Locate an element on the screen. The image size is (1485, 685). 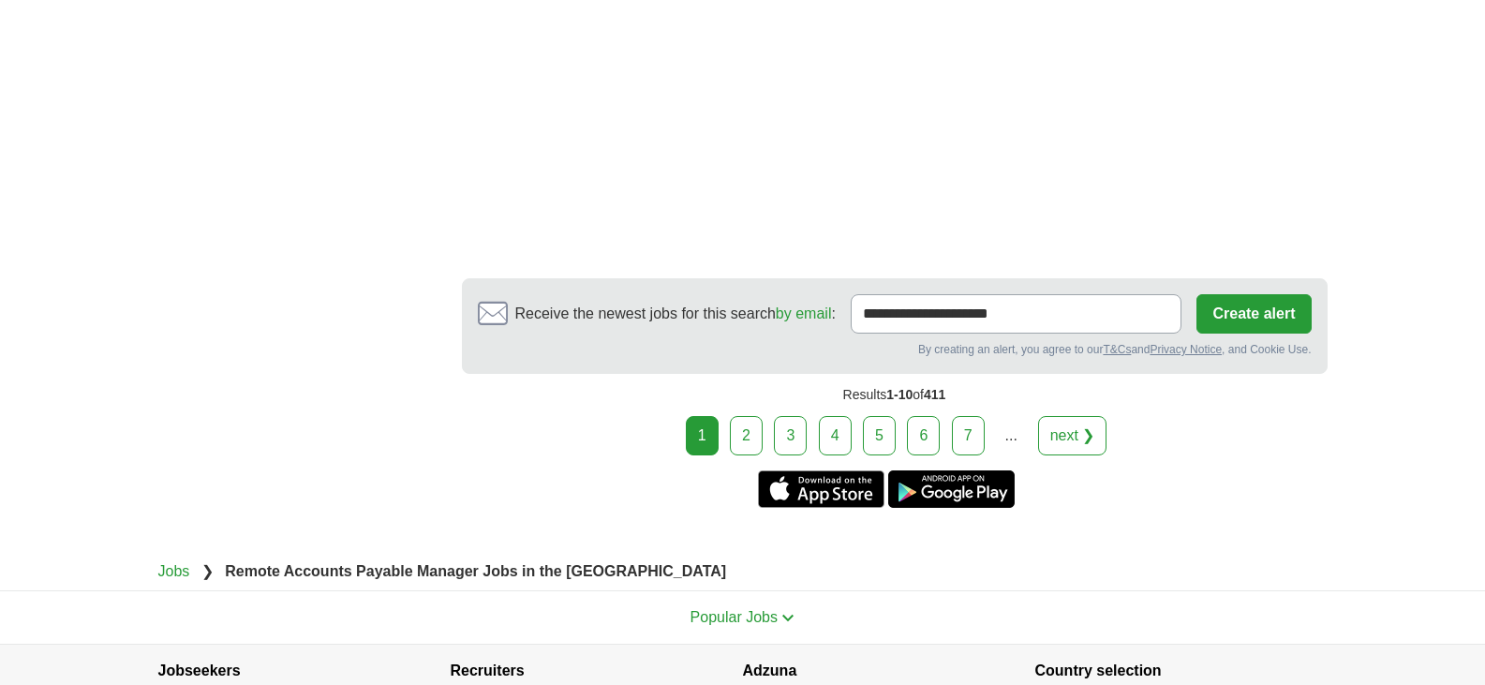
a: Get the iPhone app is located at coordinates (821, 489).